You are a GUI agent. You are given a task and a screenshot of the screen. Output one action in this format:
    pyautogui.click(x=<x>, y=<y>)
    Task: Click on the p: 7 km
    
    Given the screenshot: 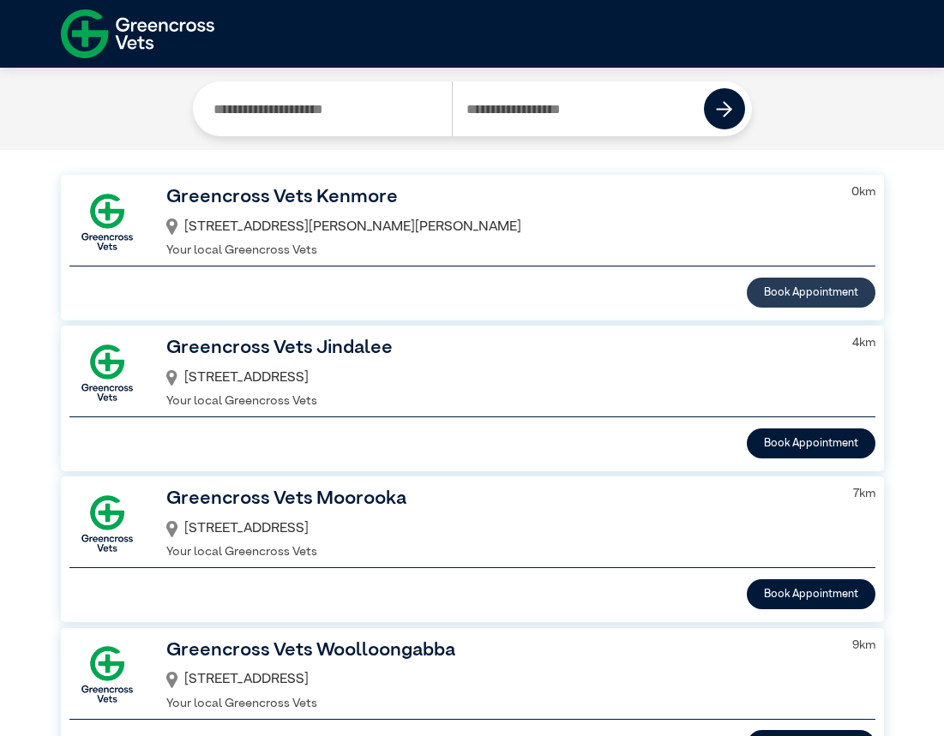 What is the action you would take?
    pyautogui.click(x=864, y=494)
    